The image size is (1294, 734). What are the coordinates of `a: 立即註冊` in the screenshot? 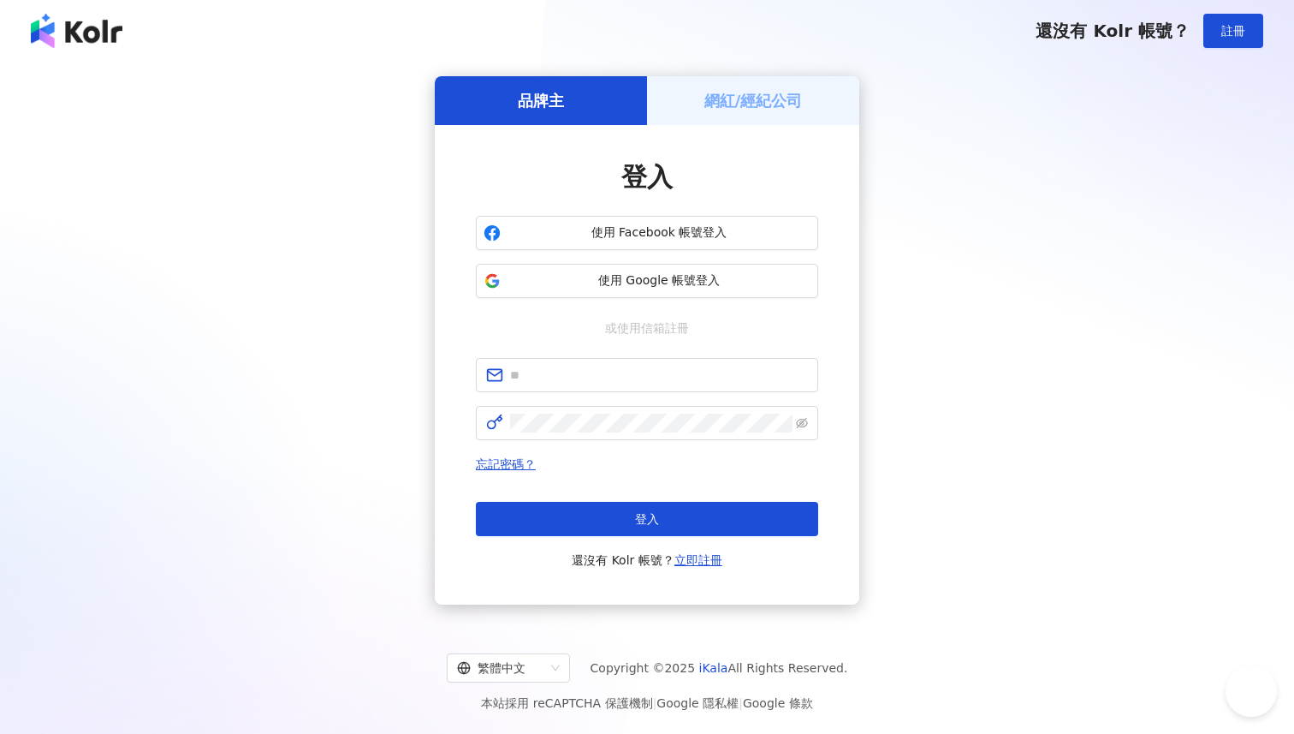 It's located at (698, 560).